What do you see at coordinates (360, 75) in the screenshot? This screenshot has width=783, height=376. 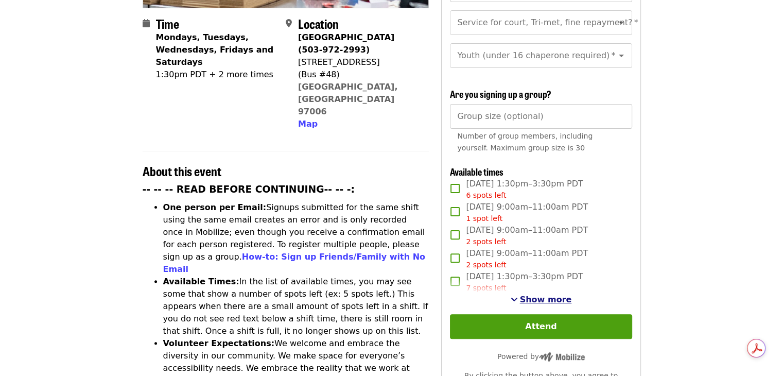 I see `div: (Bus #48)` at bounding box center [360, 75].